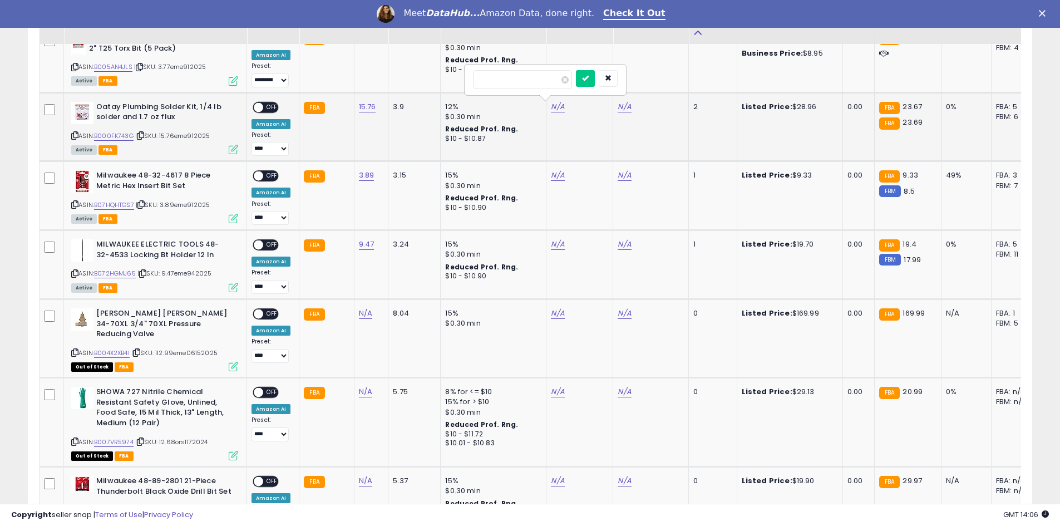 The width and height of the screenshot is (1060, 526). Describe the element at coordinates (82, 113) in the screenshot. I see `img: 415ZVZW5QtL._SL40_.jpg` at that location.